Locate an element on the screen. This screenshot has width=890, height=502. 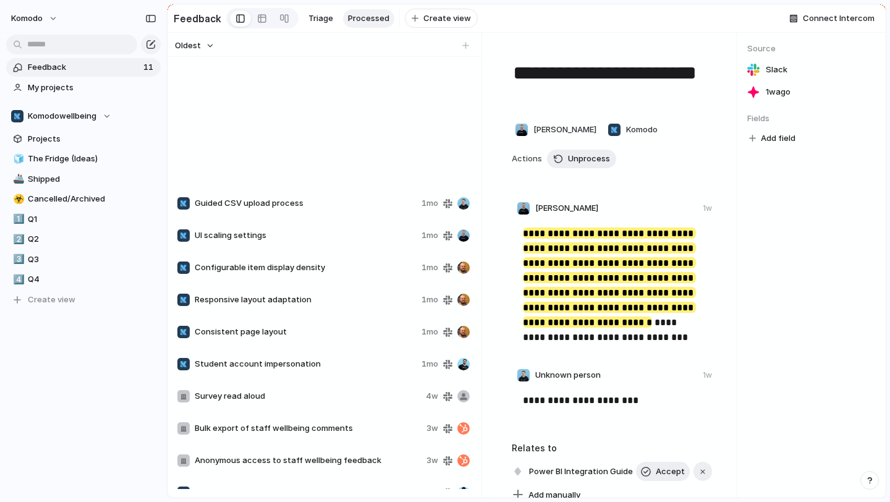
span: Unknown person is located at coordinates (568, 375).